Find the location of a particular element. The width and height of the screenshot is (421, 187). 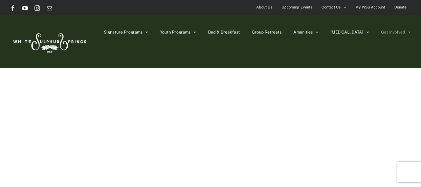

span: Signature Programs is located at coordinates (123, 32).